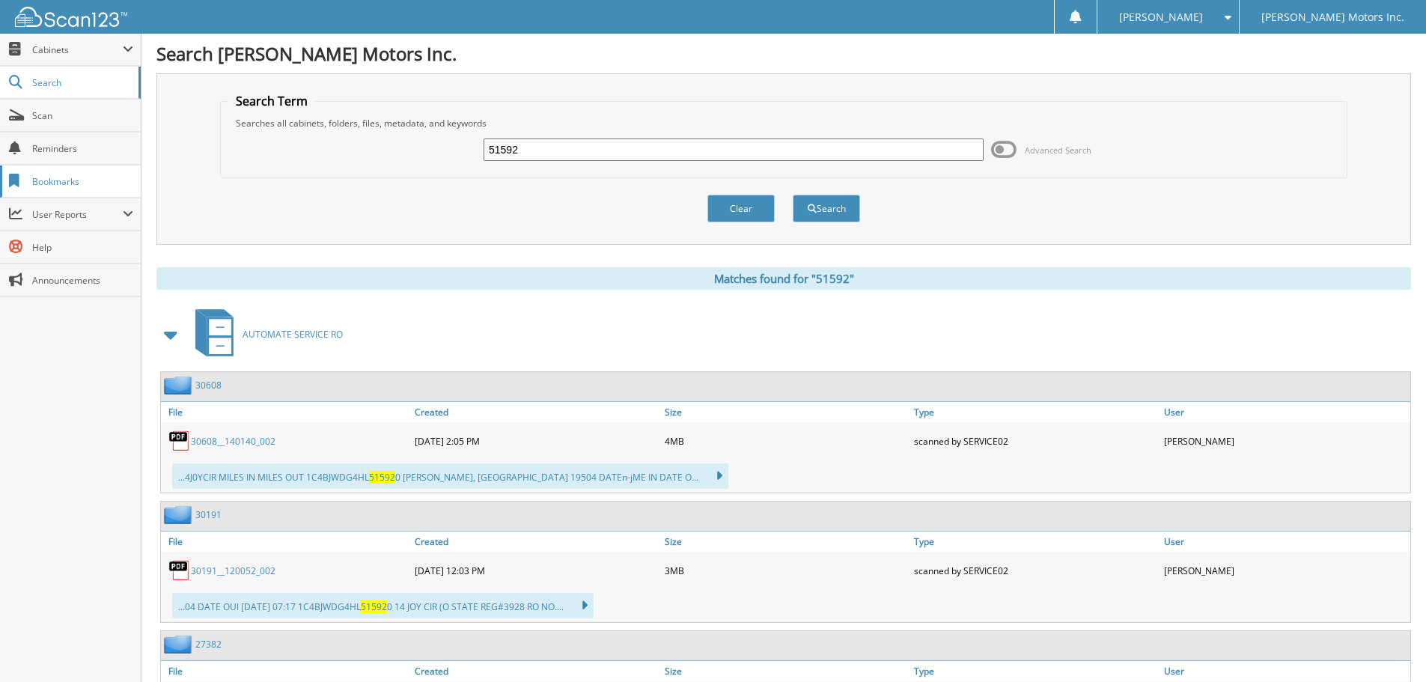  I want to click on a: AUTOMATE SERVICE RO, so click(264, 334).